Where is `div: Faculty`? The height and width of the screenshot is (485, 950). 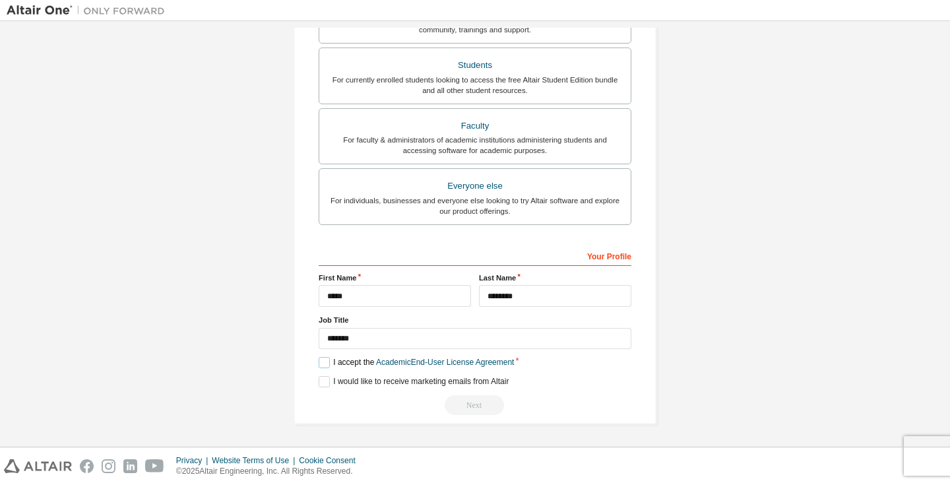 div: Faculty is located at coordinates (475, 126).